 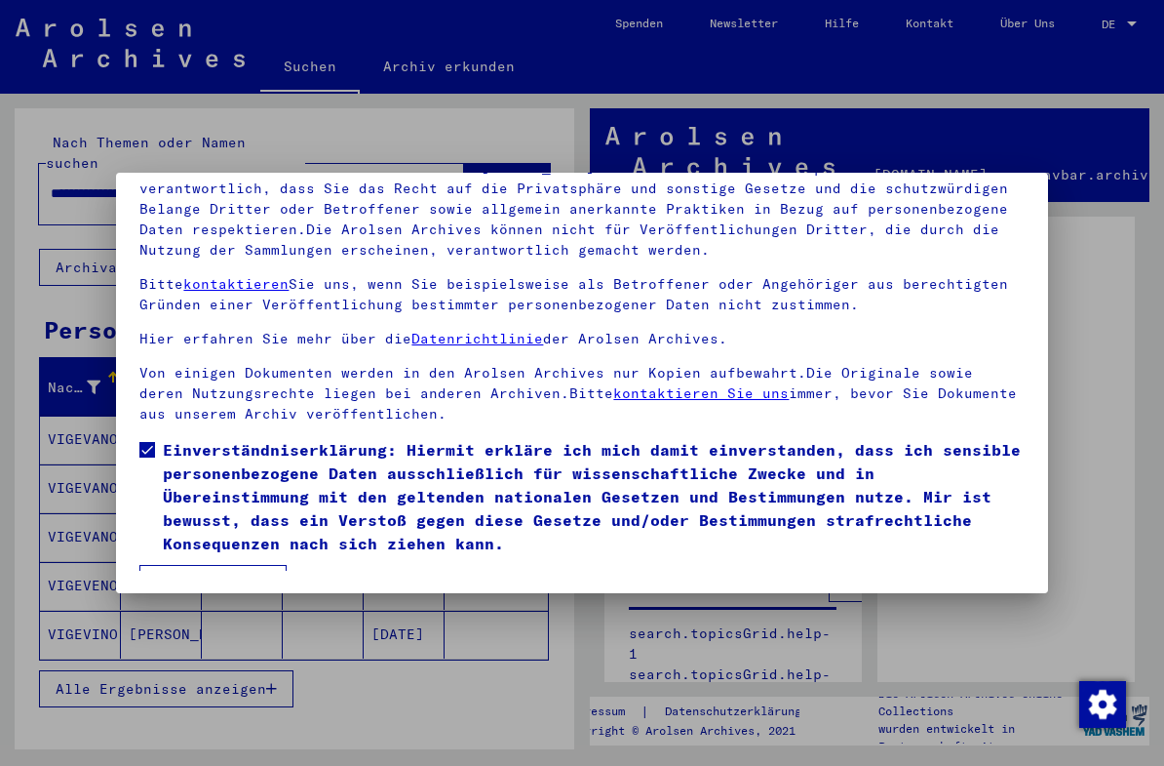 What do you see at coordinates (581, 393) in the screenshot?
I see `p: Von einigen Dokumenten werden in den Arolsen Archives nur Kopien aufbewahrt.Die Originale sowie d...` at bounding box center [581, 393].